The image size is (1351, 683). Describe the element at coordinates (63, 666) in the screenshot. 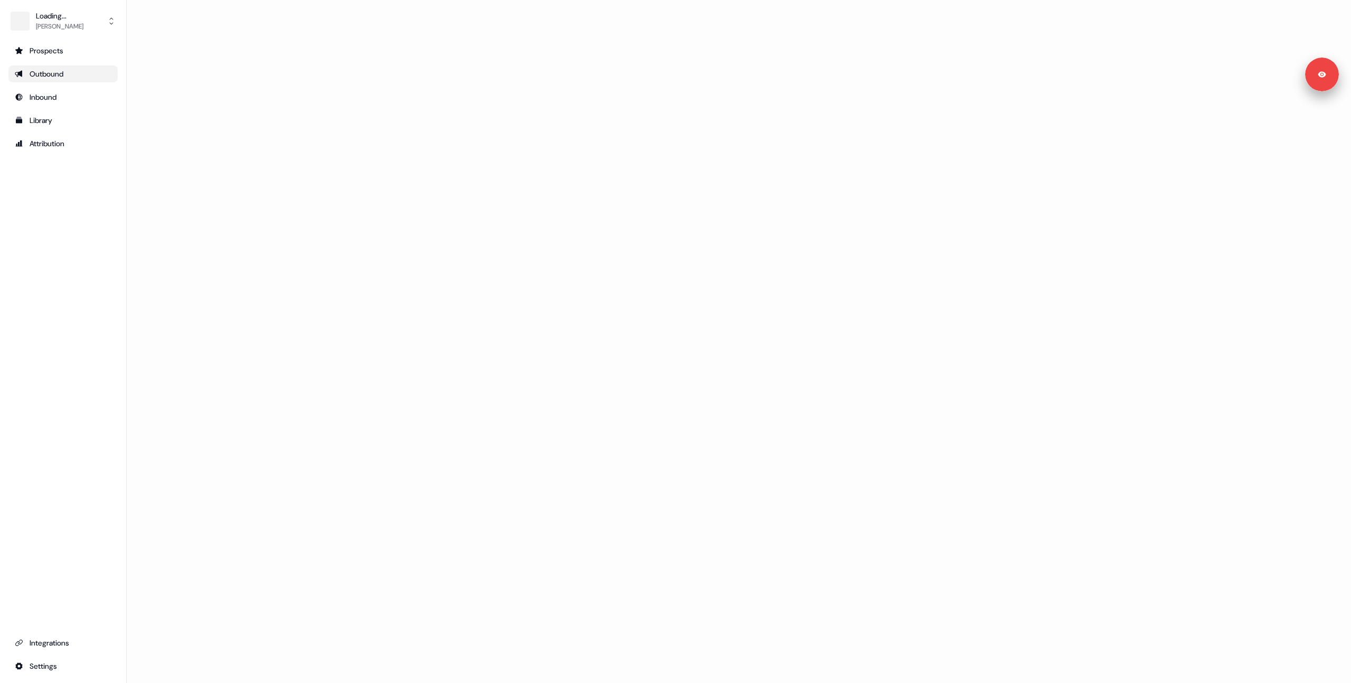

I see `button: Go to integrations` at that location.